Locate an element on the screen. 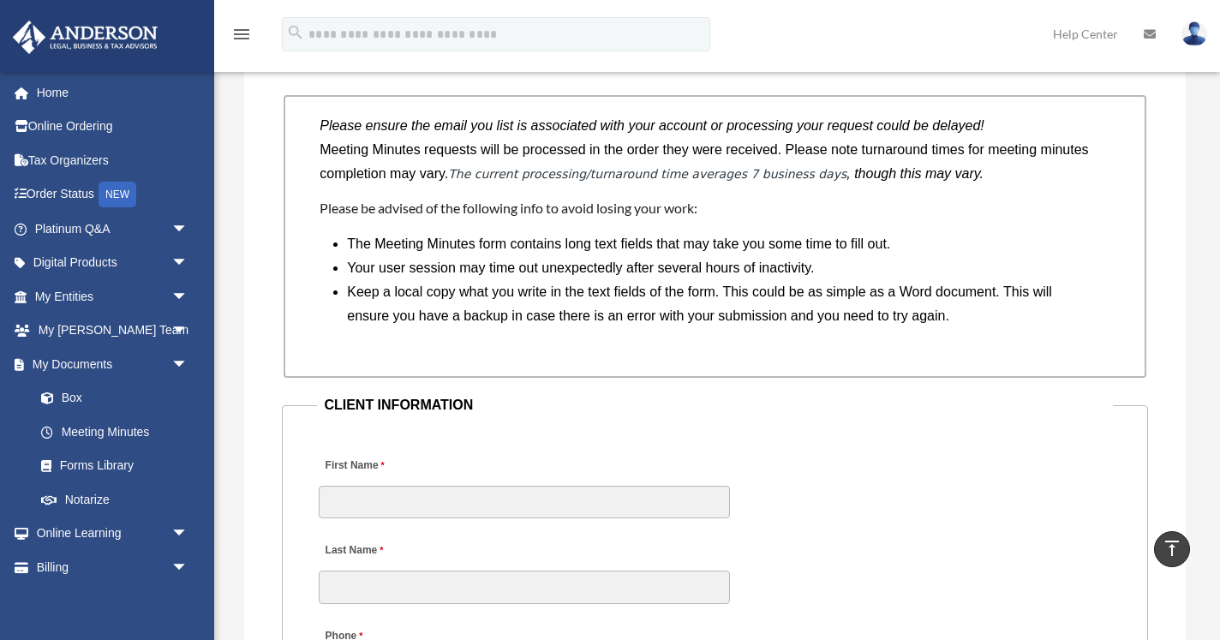 The image size is (1220, 640). a: menu is located at coordinates (242, 37).